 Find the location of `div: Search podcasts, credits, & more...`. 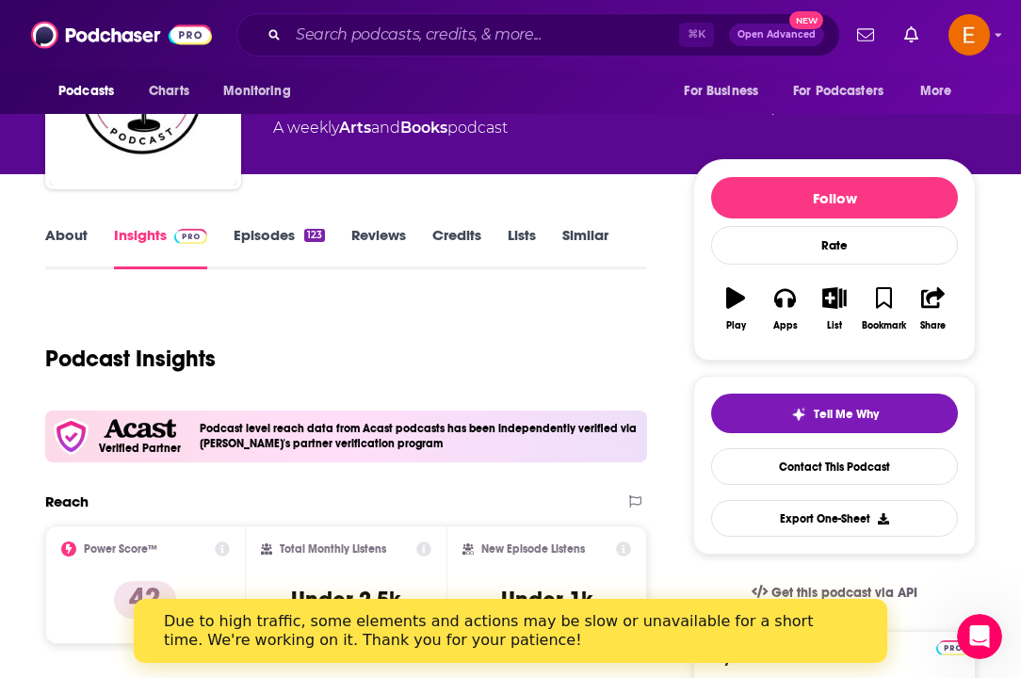

div: Search podcasts, credits, & more... is located at coordinates (538, 35).